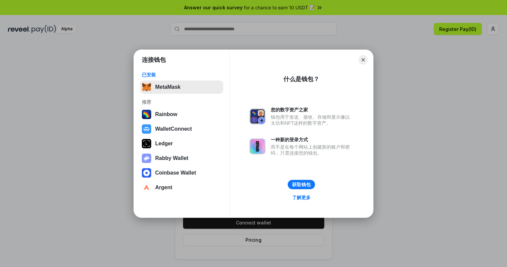  I want to click on div: Rainbow, so click(166, 114).